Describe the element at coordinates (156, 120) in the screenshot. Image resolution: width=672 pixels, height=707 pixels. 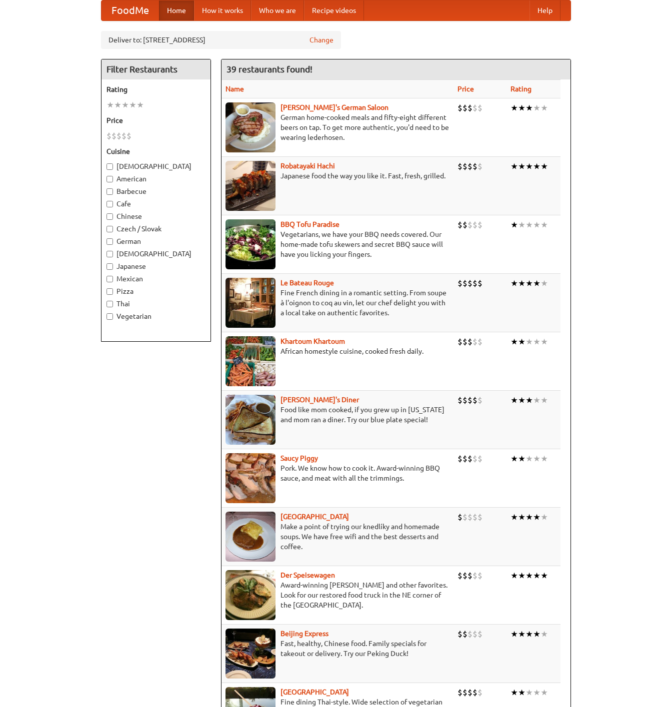
I see `h5: Price` at that location.